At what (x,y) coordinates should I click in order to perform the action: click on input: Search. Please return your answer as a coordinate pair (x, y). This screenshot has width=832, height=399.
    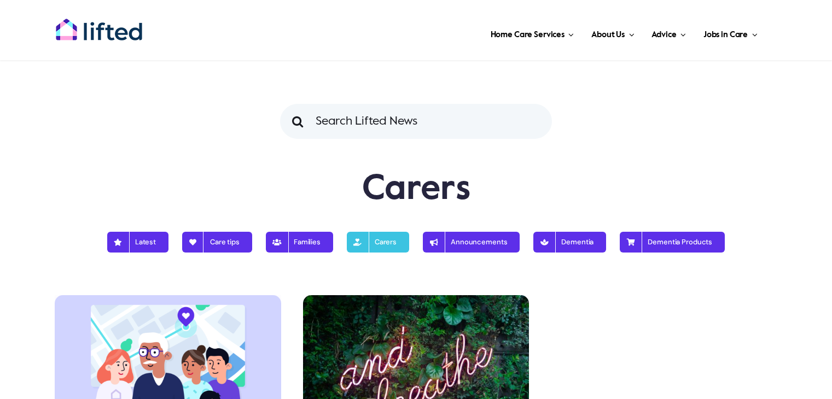
    Looking at the image, I should click on (297, 121).